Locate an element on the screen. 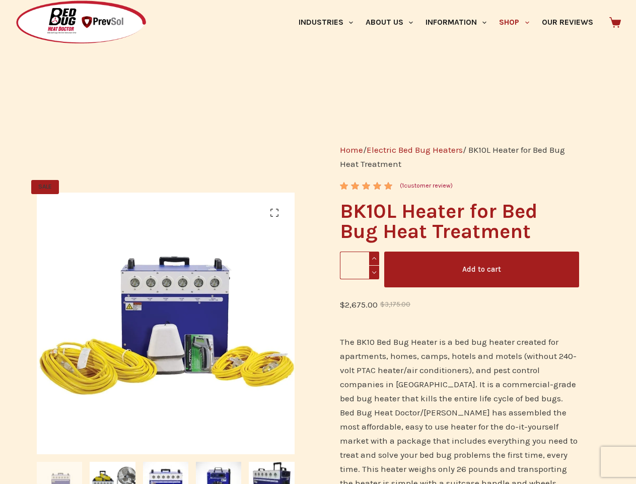 Image resolution: width=636 pixels, height=484 pixels. a: View full-screen image gallery is located at coordinates (275, 213).